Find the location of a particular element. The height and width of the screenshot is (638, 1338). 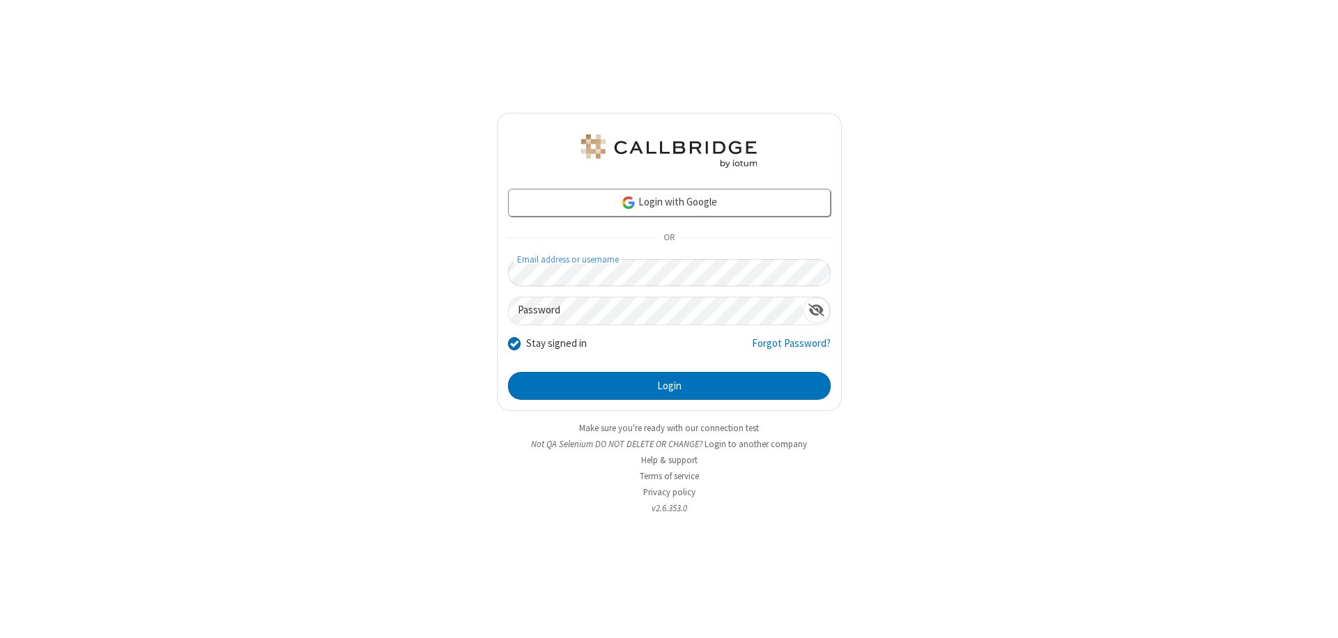

img: QA Selenium DO NOT DELETE OR CHANGE is located at coordinates (669, 151).